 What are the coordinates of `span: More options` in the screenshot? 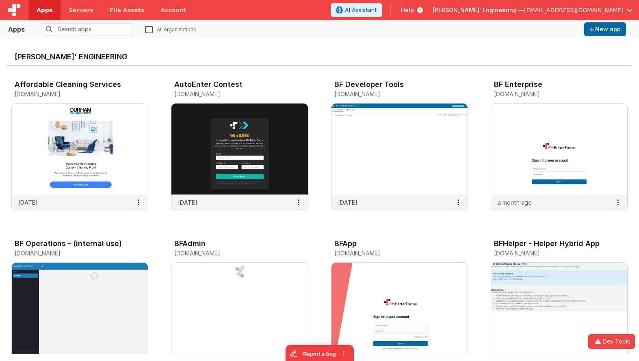 It's located at (58, 9).